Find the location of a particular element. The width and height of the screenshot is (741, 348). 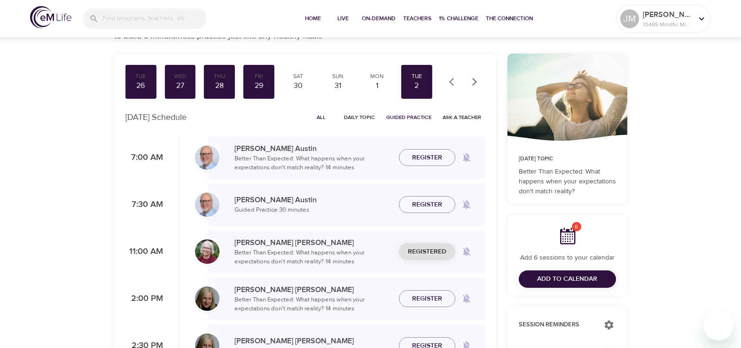

div: 26 is located at coordinates (141, 86).